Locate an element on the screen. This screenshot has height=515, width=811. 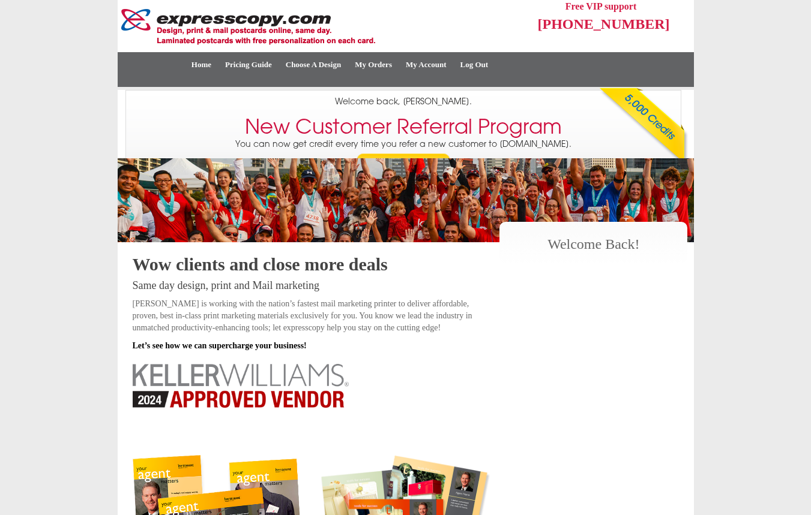
a: Pricing Guide is located at coordinates (248, 64).